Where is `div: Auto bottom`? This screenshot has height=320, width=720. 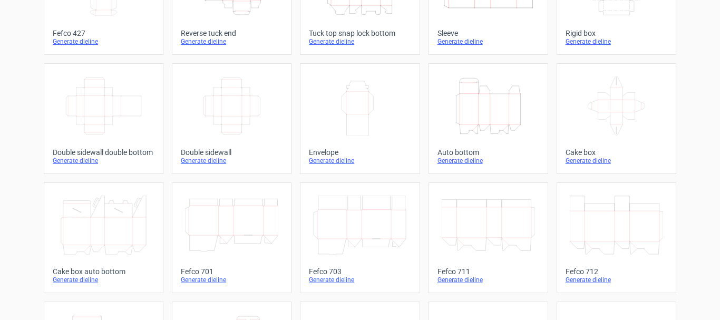 div: Auto bottom is located at coordinates (488, 152).